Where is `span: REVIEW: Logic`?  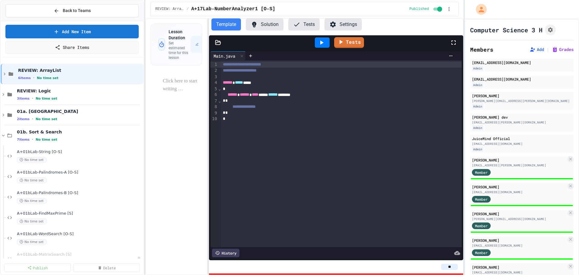
span: REVIEW: Logic is located at coordinates (80, 91).